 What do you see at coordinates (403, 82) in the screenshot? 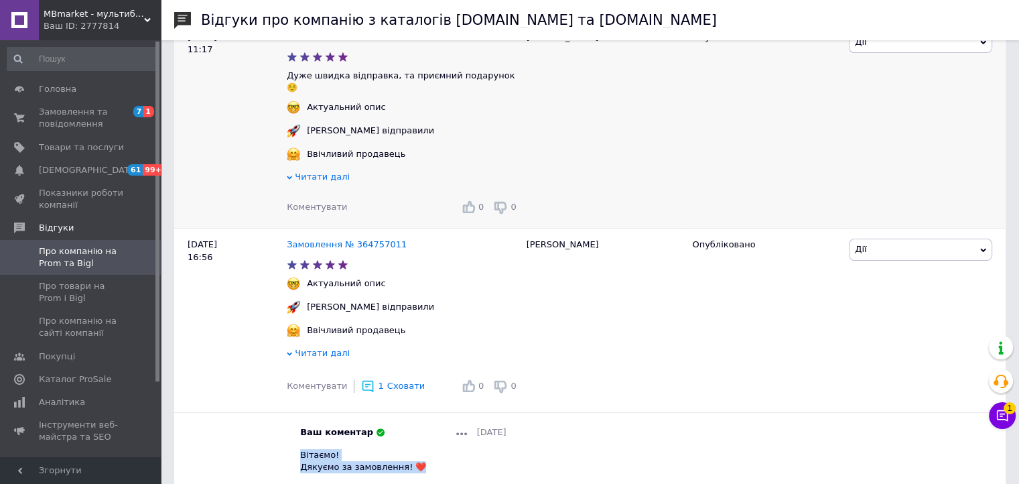
I see `p: Дуже швидка відправка, та приємний подарунок☺️` at bounding box center [403, 82].